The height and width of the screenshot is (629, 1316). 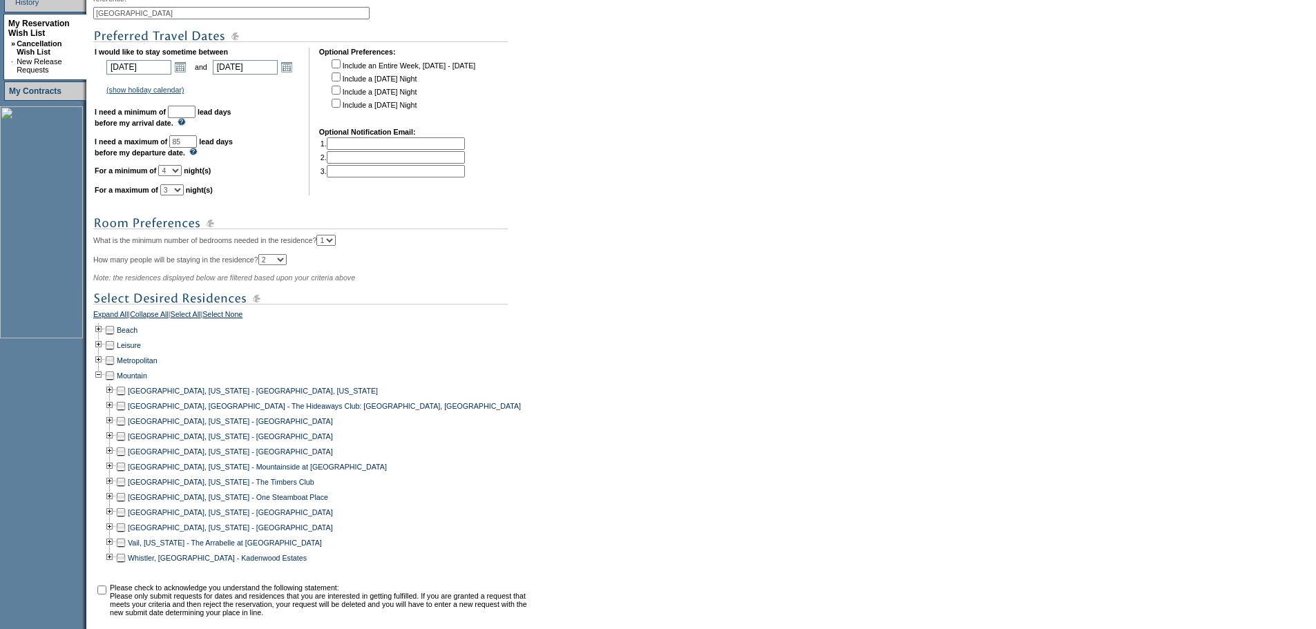 What do you see at coordinates (130, 112) in the screenshot?
I see `b: I need a minimum of` at bounding box center [130, 112].